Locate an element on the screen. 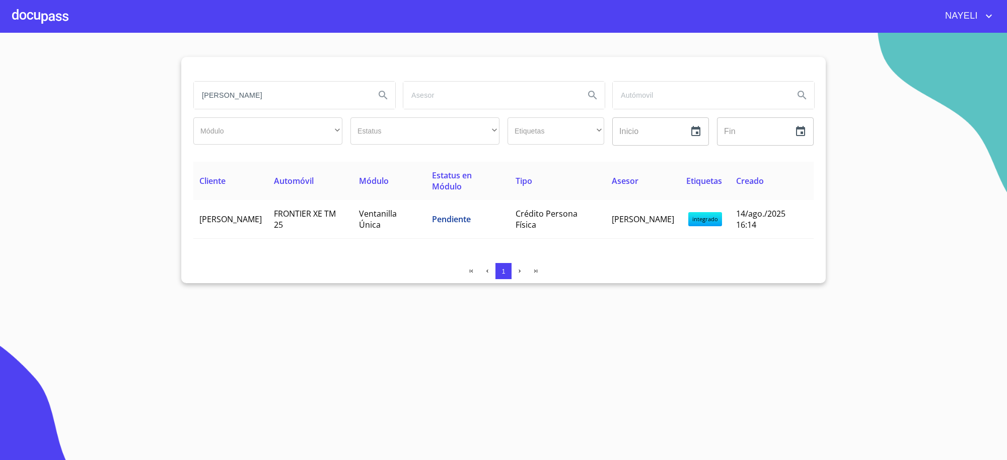 This screenshot has width=1007, height=460. span: Módulo is located at coordinates (374, 181).